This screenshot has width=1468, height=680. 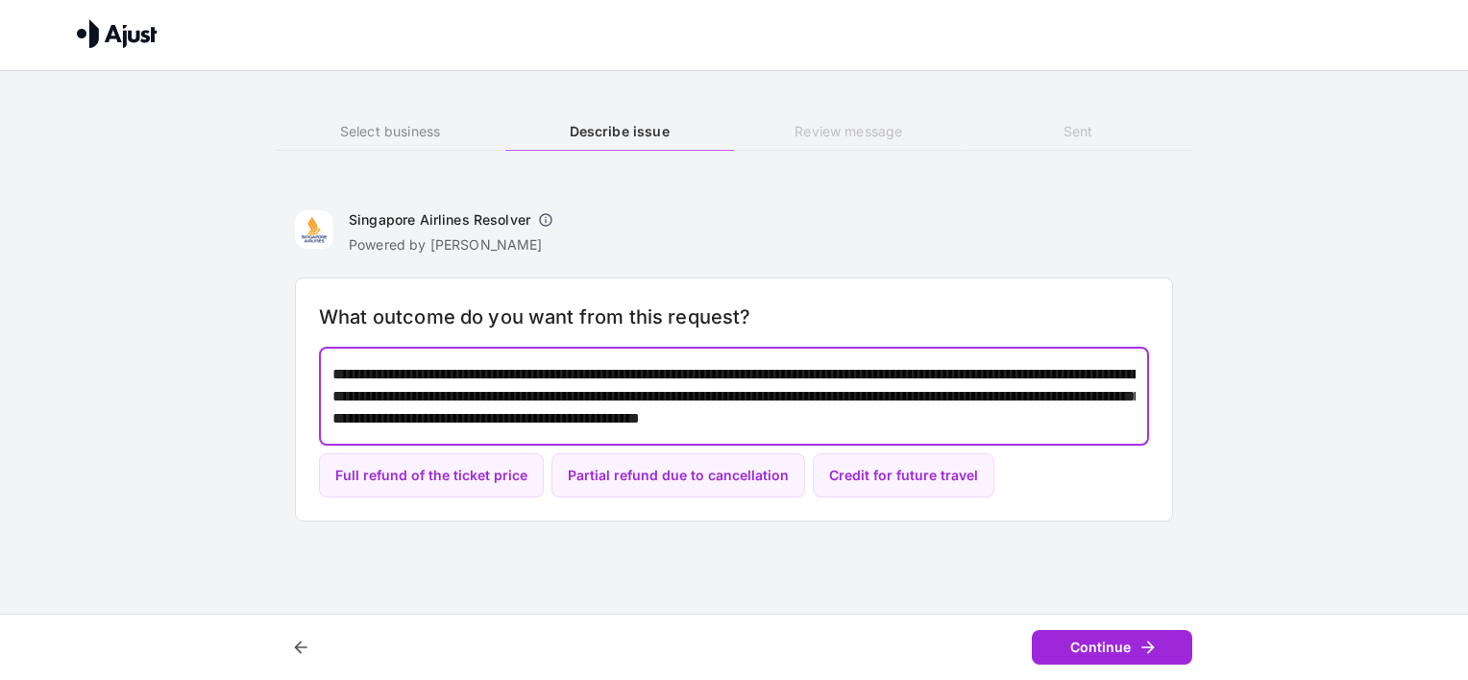 I want to click on h6: Review message, so click(x=848, y=132).